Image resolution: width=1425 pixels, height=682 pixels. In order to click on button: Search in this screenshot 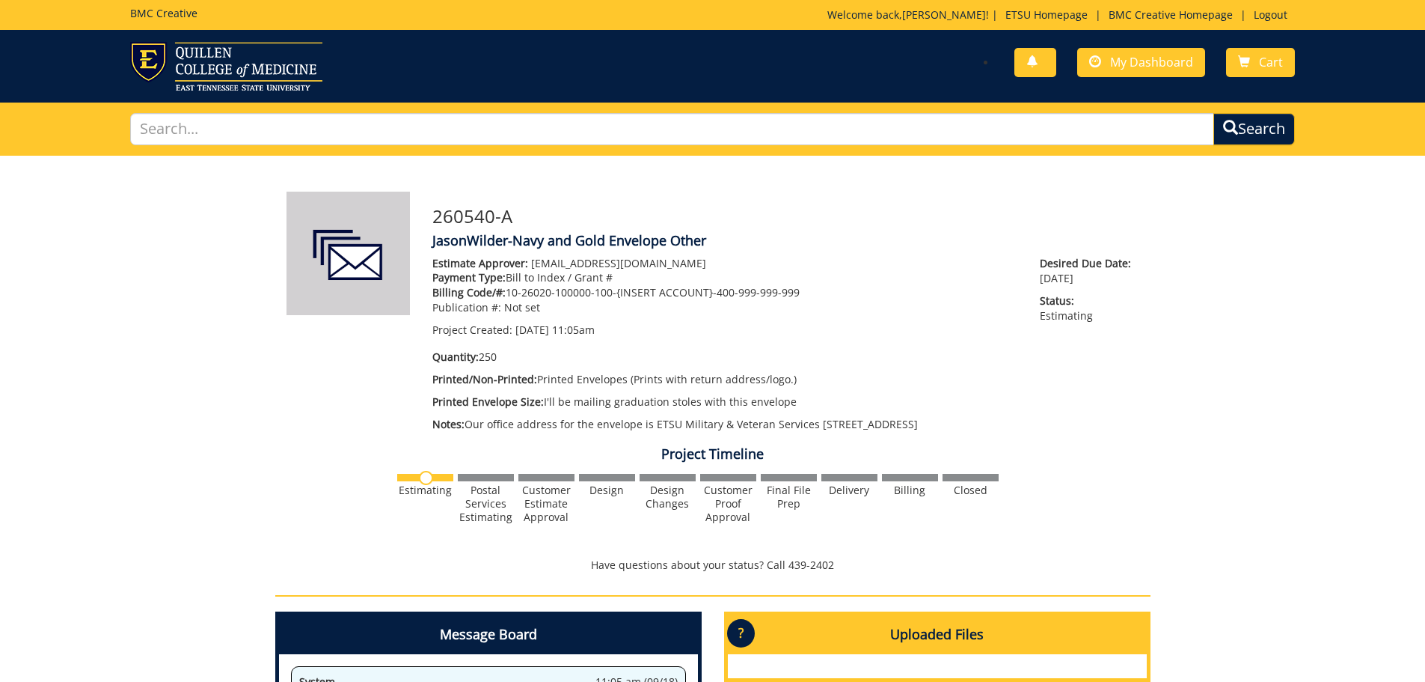, I will do `click(1254, 129)`.